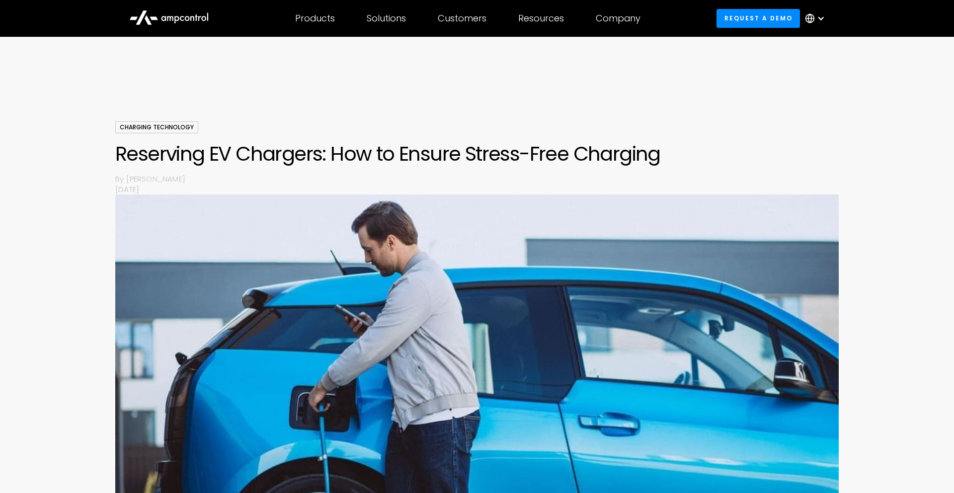 The width and height of the screenshot is (954, 493). Describe the element at coordinates (477, 154) in the screenshot. I see `h1: Reserving EV Chargers: How to Ensure Stress-Free Charging` at that location.